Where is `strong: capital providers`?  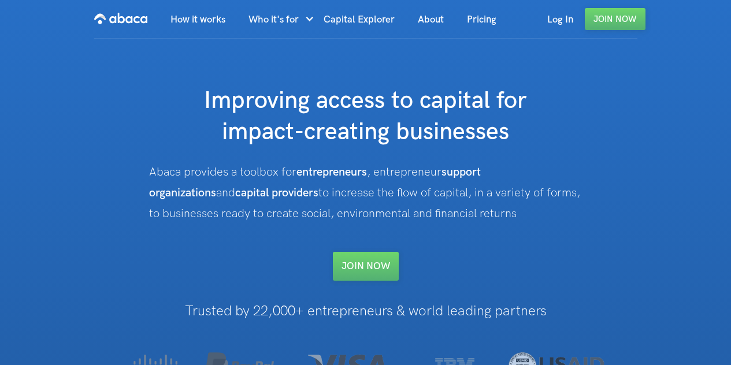 strong: capital providers is located at coordinates (277, 193).